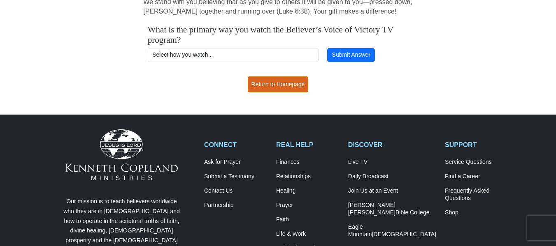 The height and width of the screenshot is (246, 556). Describe the element at coordinates (236, 145) in the screenshot. I see `h2: CONNECT` at that location.